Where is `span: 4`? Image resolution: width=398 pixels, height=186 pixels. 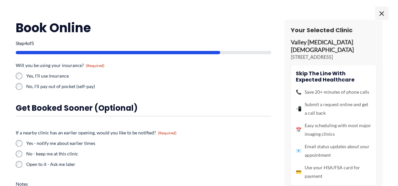 span: 4 is located at coordinates (26, 43).